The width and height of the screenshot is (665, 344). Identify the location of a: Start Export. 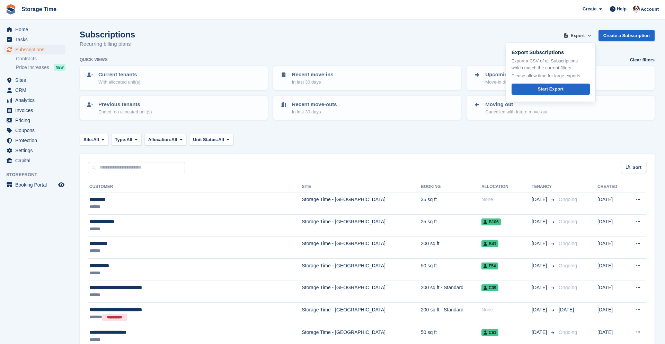
(551, 89).